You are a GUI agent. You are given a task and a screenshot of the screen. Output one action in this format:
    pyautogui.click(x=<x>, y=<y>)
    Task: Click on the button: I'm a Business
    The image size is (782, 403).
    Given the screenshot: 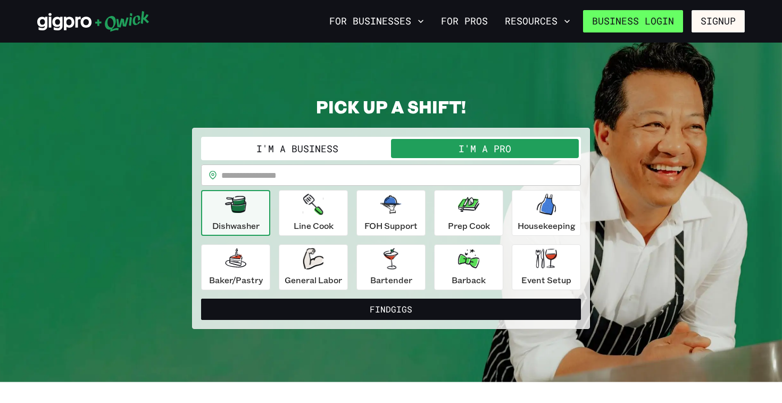 What is the action you would take?
    pyautogui.click(x=297, y=148)
    